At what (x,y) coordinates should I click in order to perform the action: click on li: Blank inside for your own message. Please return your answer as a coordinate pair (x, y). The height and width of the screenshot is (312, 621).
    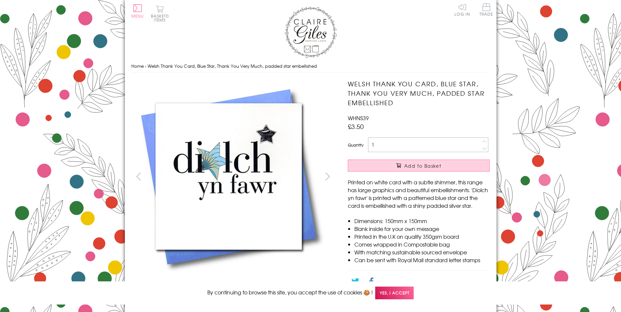
    Looking at the image, I should click on (422, 229).